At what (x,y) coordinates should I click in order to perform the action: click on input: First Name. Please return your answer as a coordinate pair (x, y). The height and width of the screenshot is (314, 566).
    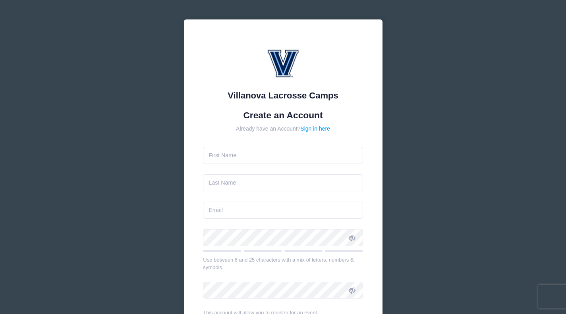
    Looking at the image, I should click on (283, 155).